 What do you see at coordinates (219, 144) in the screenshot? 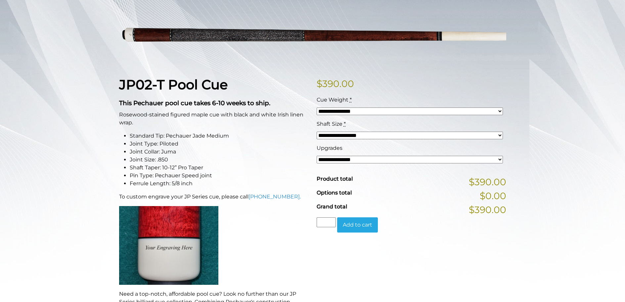
I see `li: Joint Type: Piloted` at bounding box center [219, 144].